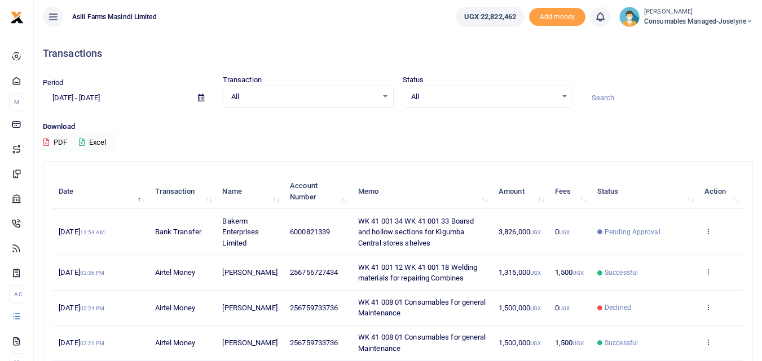  Describe the element at coordinates (53, 83) in the screenshot. I see `label: Period` at that location.